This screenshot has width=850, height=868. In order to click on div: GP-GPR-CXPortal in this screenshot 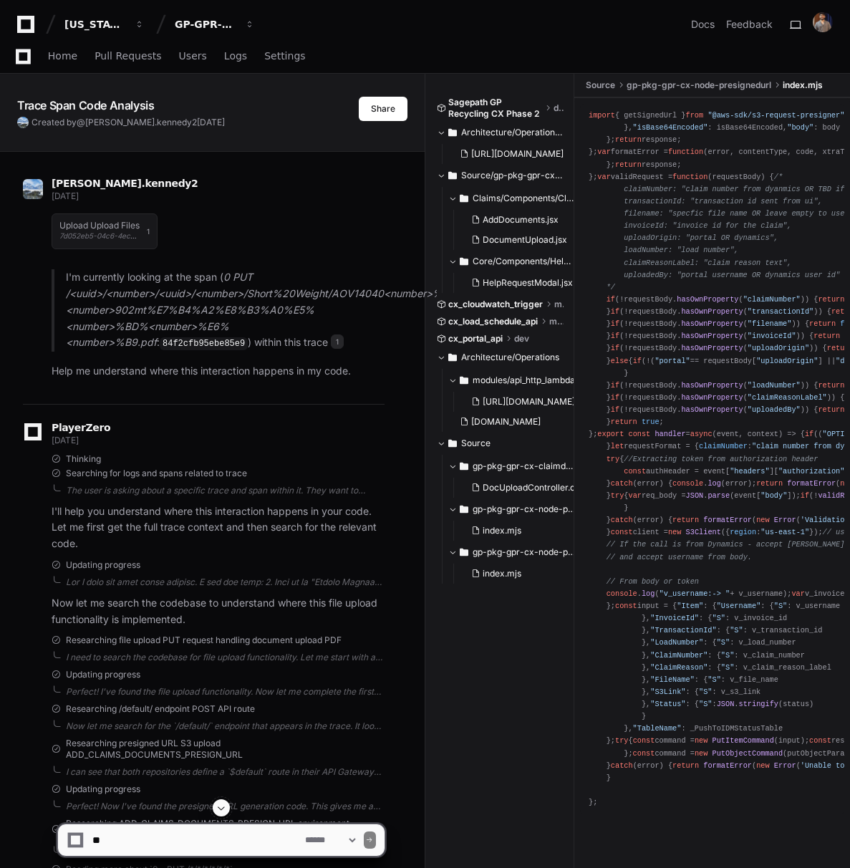, I will do `click(205, 24)`.